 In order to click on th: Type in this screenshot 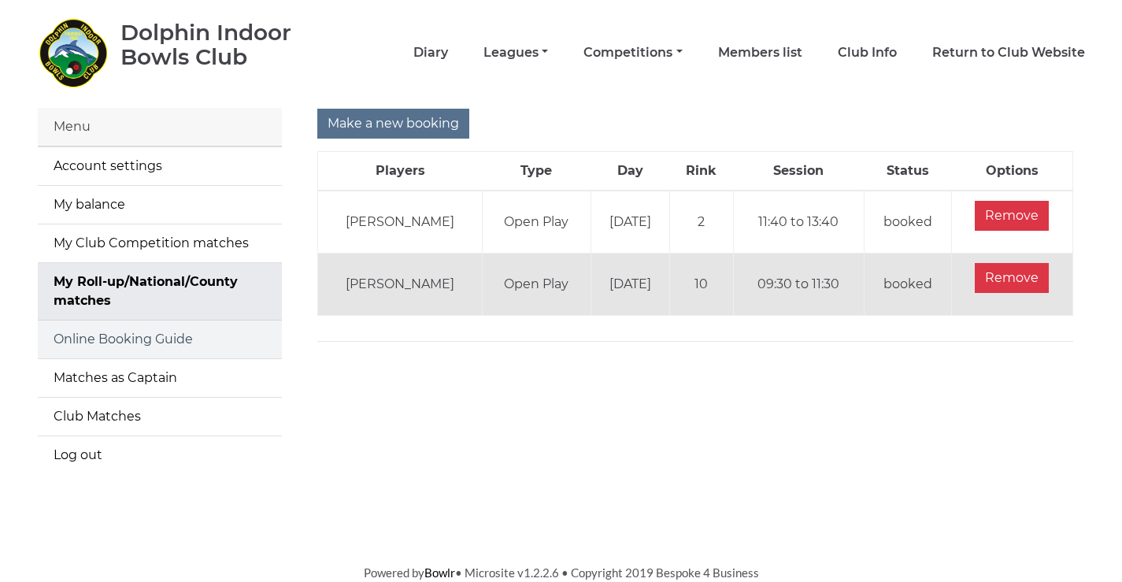, I will do `click(537, 172)`.